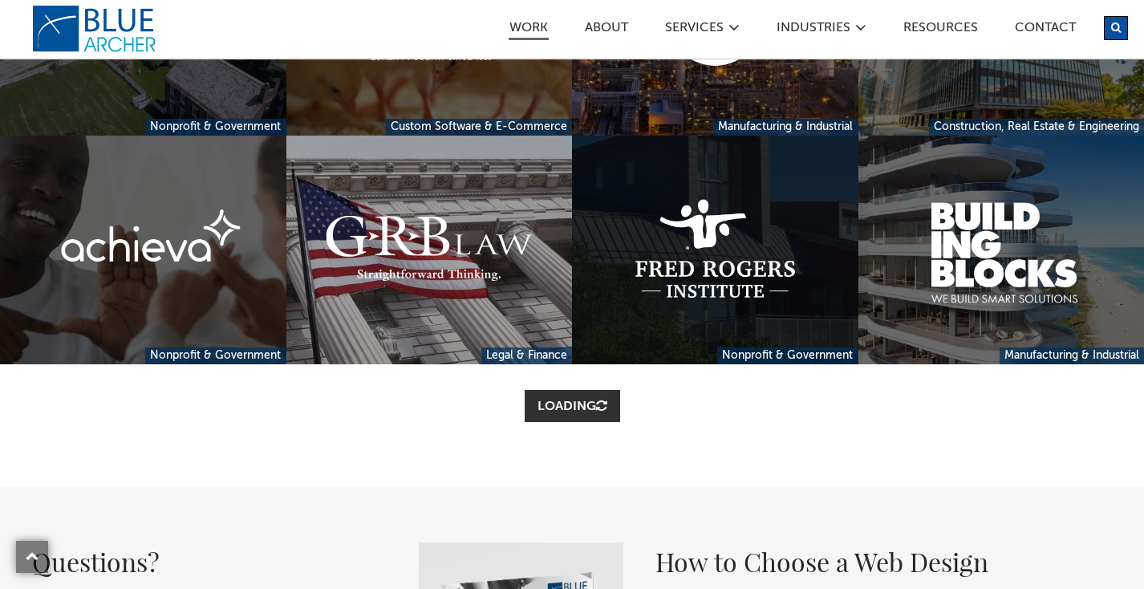 The height and width of the screenshot is (589, 1144). What do you see at coordinates (940, 30) in the screenshot?
I see `a: Resources` at bounding box center [940, 30].